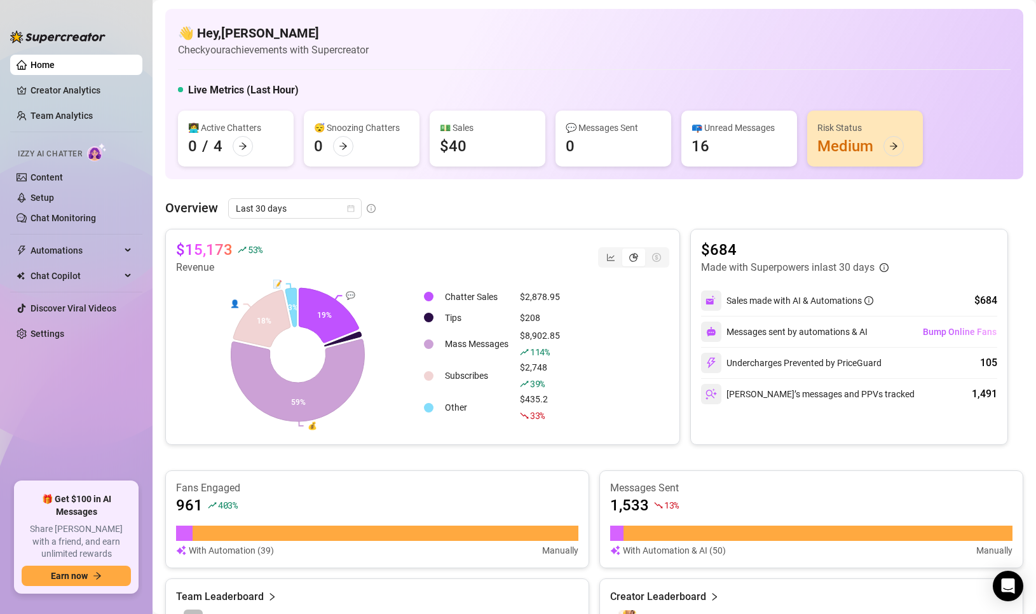 This screenshot has width=1036, height=614. I want to click on div: 👩‍💻 Active Chatters, so click(236, 128).